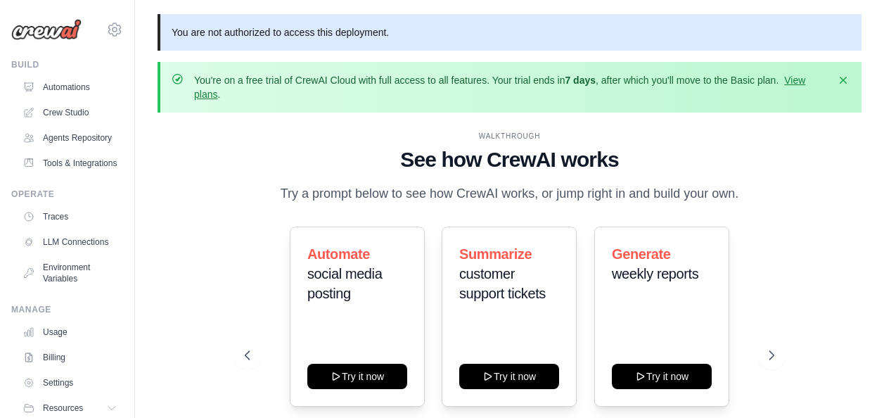 This screenshot has height=418, width=884. Describe the element at coordinates (509, 136) in the screenshot. I see `div: WALKTHROUGH` at that location.